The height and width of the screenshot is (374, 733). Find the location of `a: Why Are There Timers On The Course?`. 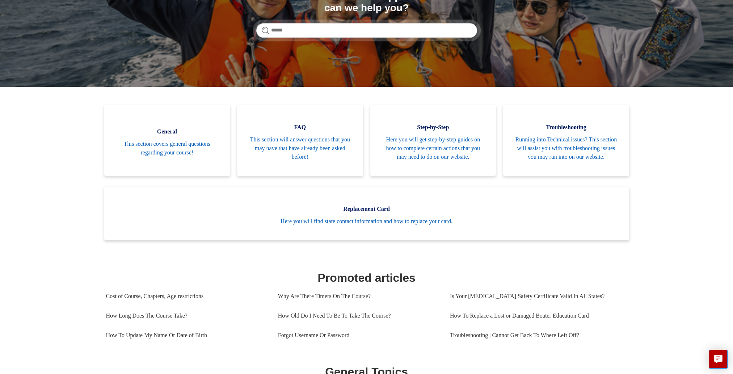

a: Why Are There Timers On The Course? is located at coordinates (359, 297).